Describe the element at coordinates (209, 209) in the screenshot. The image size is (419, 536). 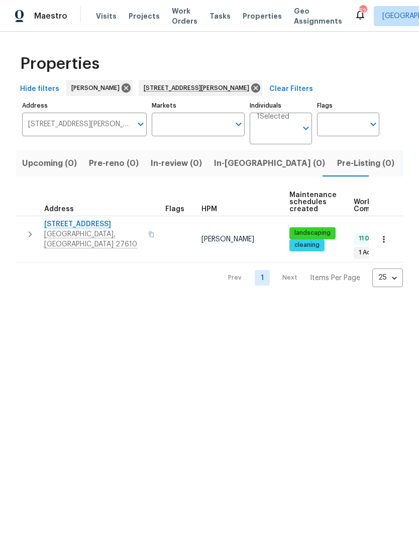
I see `span: HPM` at that location.